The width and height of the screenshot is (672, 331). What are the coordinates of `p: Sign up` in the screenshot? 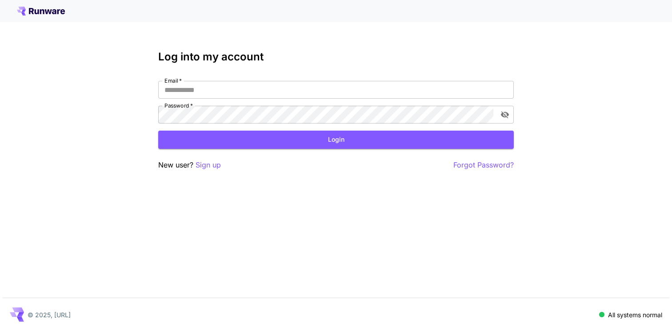 It's located at (208, 165).